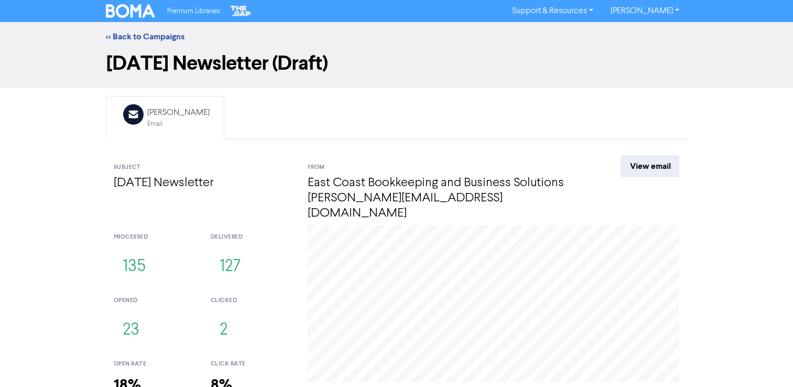  What do you see at coordinates (241, 11) in the screenshot?
I see `img: The Gap` at bounding box center [241, 11].